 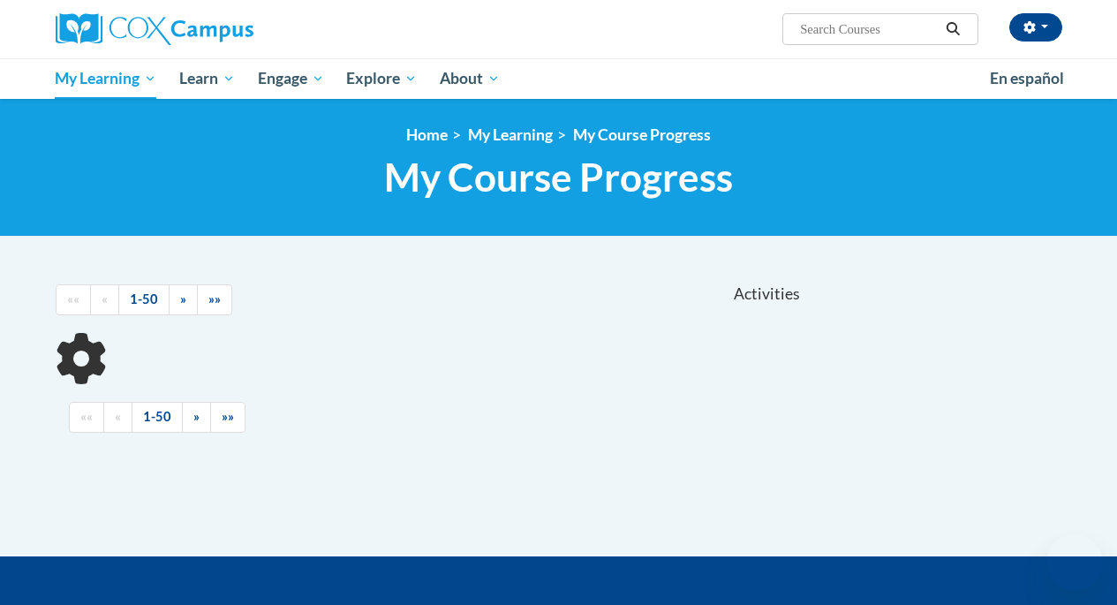 I want to click on span: Explore, so click(x=381, y=79).